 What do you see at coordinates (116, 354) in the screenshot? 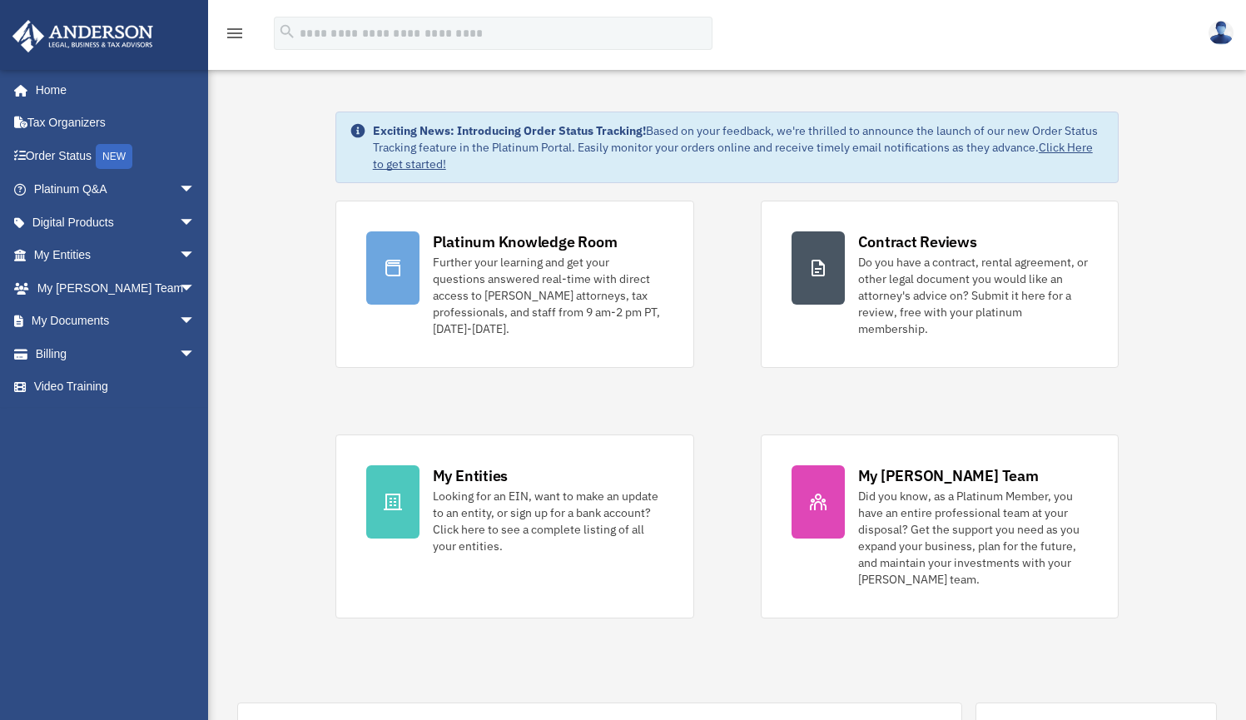
I see `a: Billingarrow_drop_down` at bounding box center [116, 354].